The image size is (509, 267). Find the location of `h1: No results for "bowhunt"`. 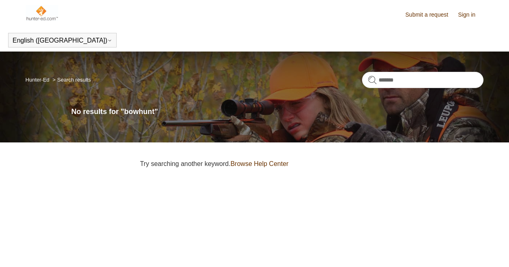

h1: No results for "bowhunt" is located at coordinates (278, 111).